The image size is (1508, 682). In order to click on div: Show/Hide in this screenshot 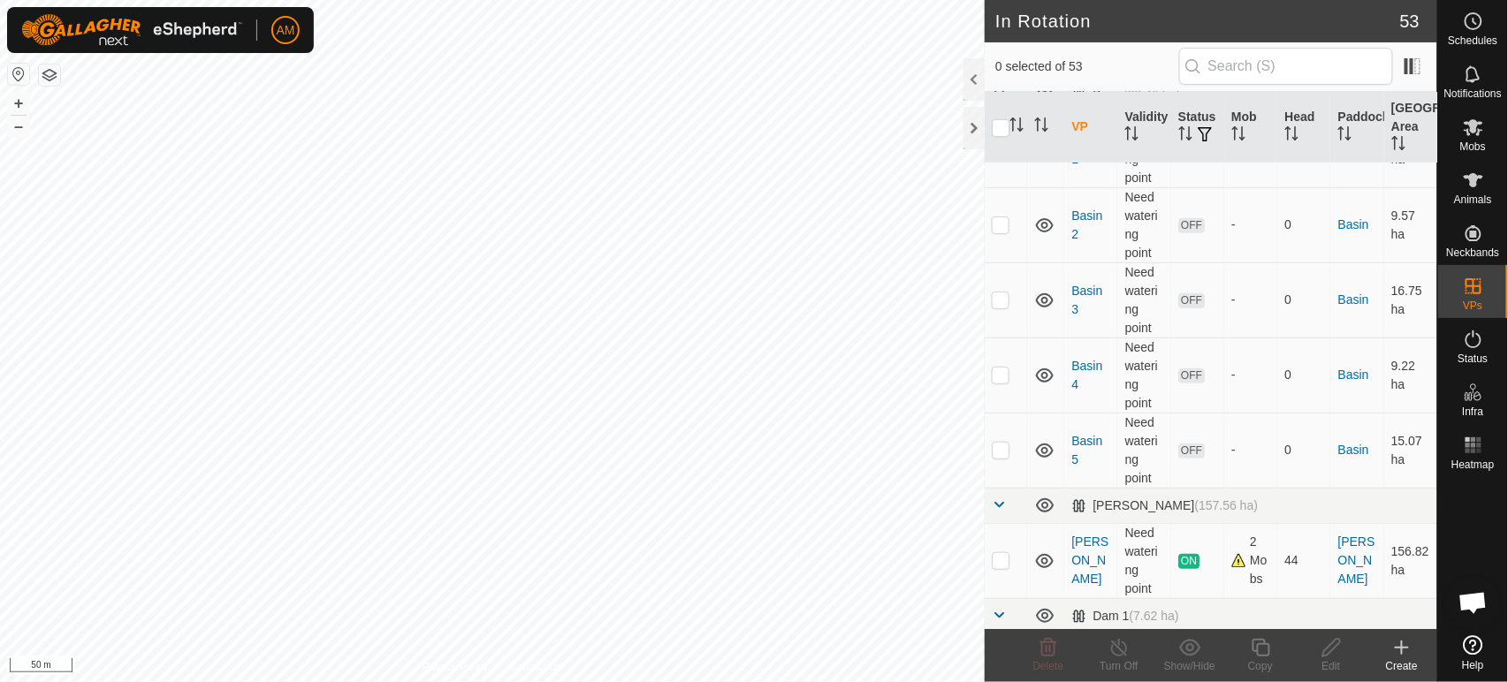, I will do `click(1189, 666)`.